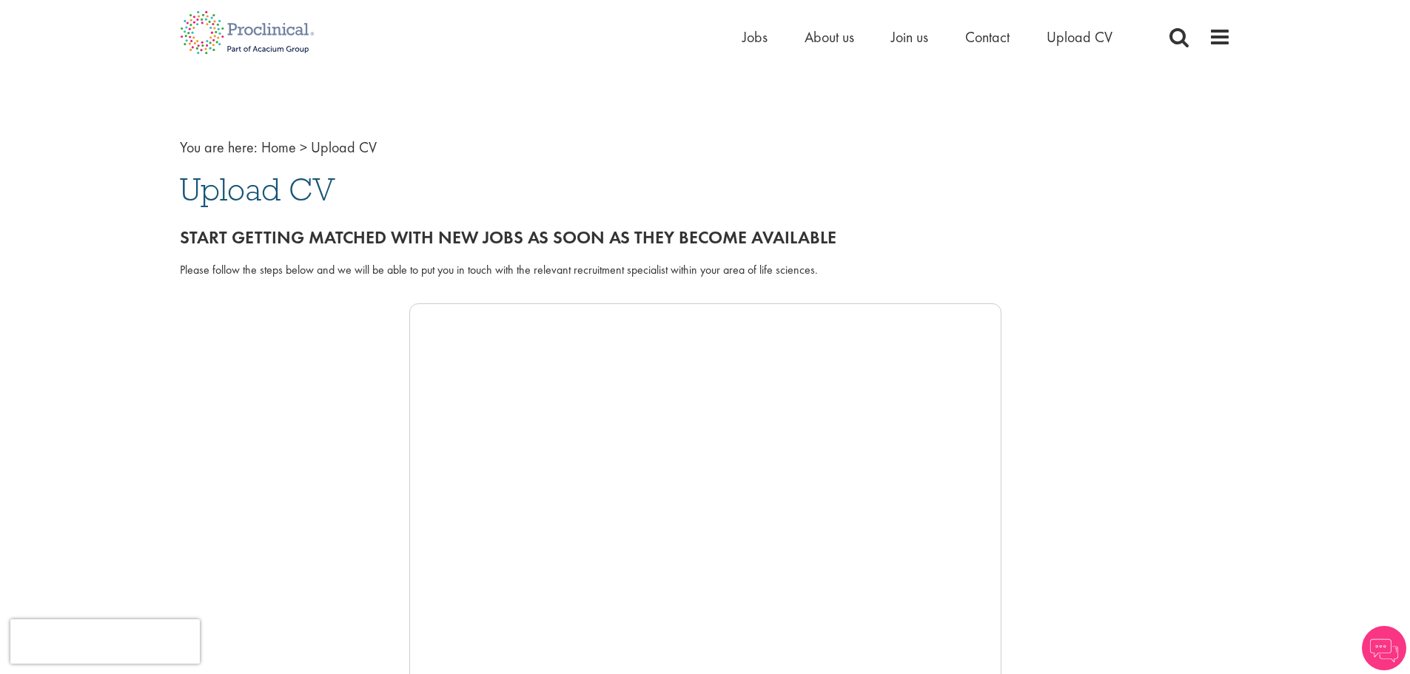 The image size is (1410, 674). I want to click on a: Join us, so click(910, 37).